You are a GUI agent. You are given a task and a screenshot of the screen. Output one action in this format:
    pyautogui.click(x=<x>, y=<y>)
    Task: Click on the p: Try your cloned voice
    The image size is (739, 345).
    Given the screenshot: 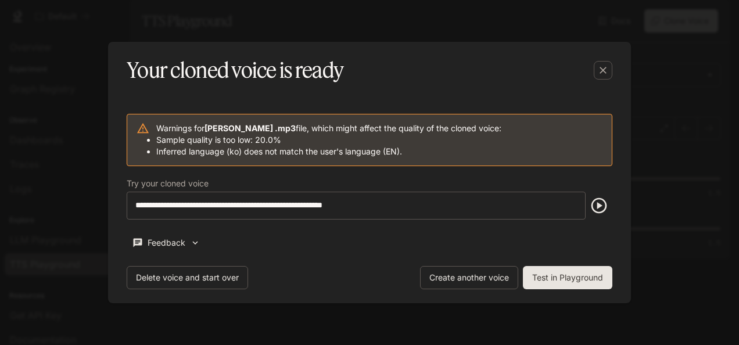 What is the action you would take?
    pyautogui.click(x=167, y=184)
    